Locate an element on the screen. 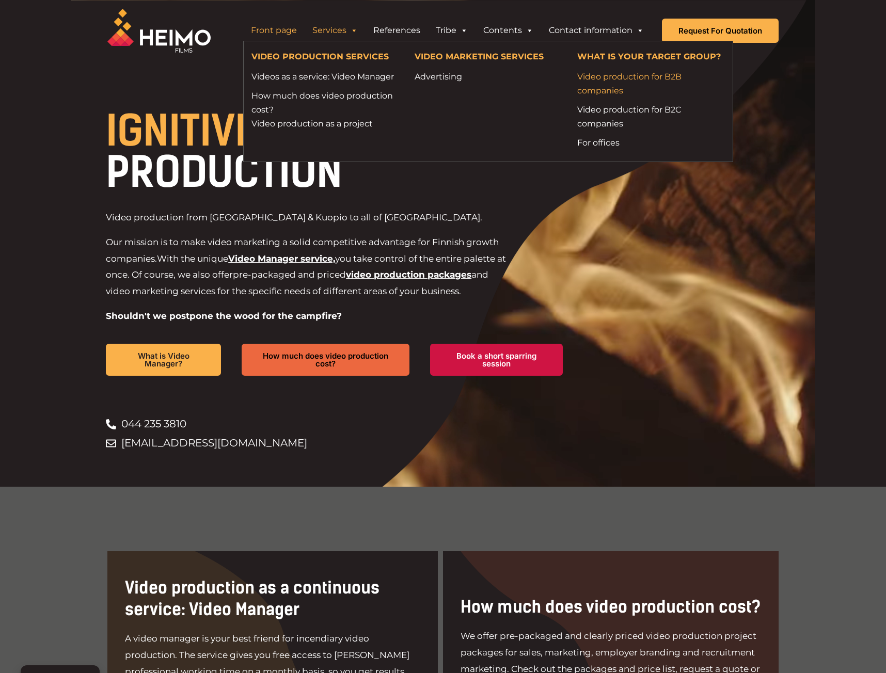  font: Contact information is located at coordinates (590, 30).